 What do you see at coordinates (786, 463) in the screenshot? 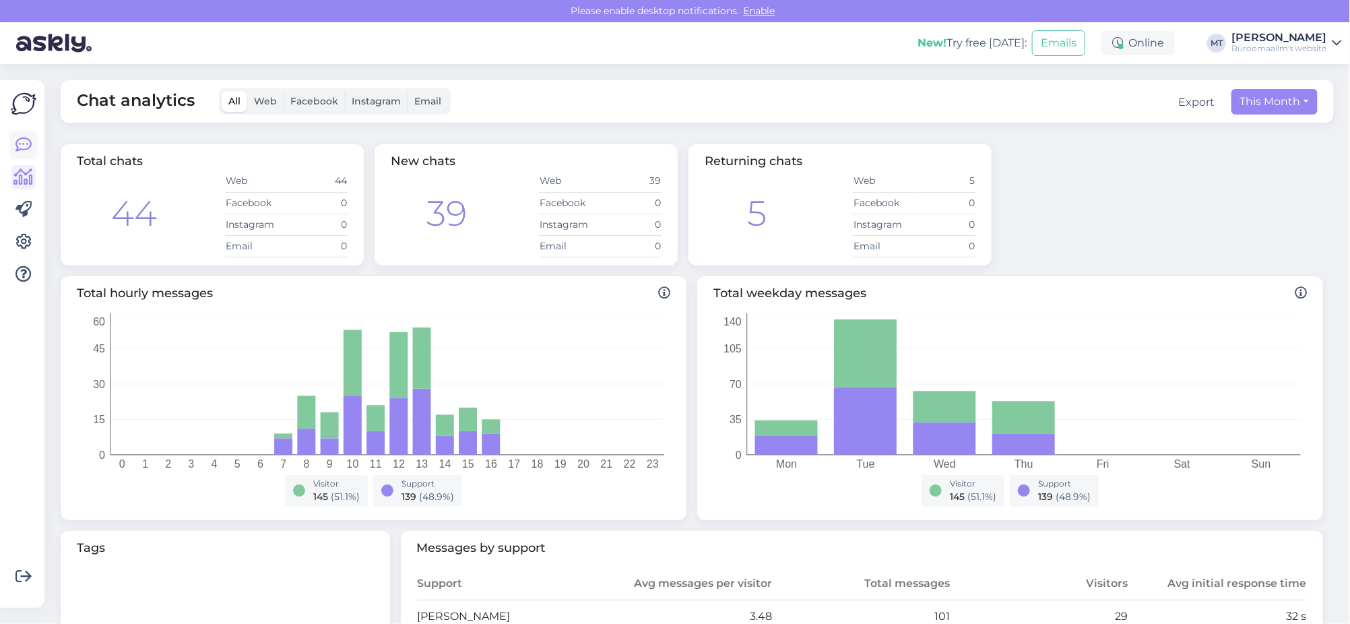
I see `tspan: Mon` at bounding box center [786, 463].